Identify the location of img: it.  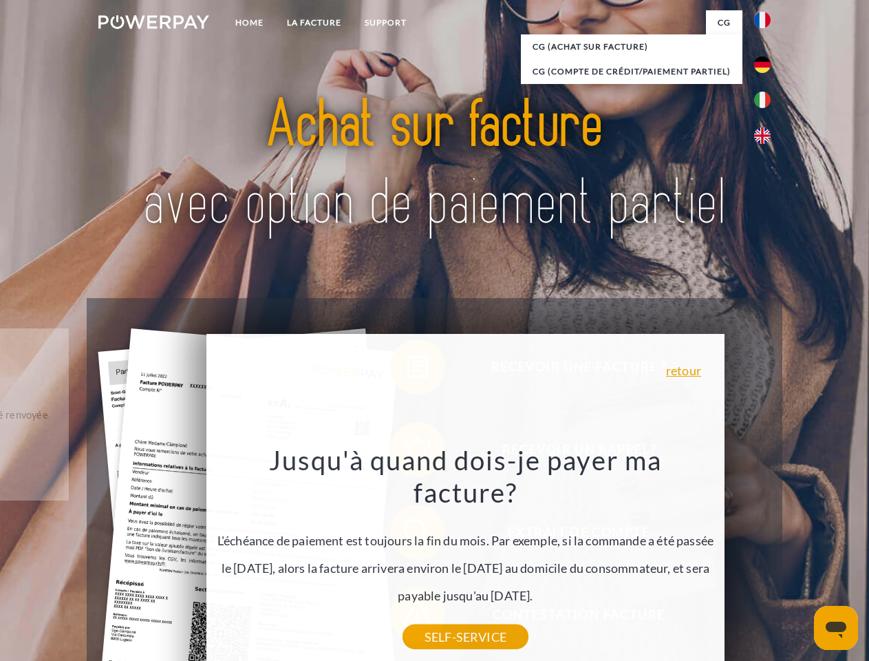
(763, 100).